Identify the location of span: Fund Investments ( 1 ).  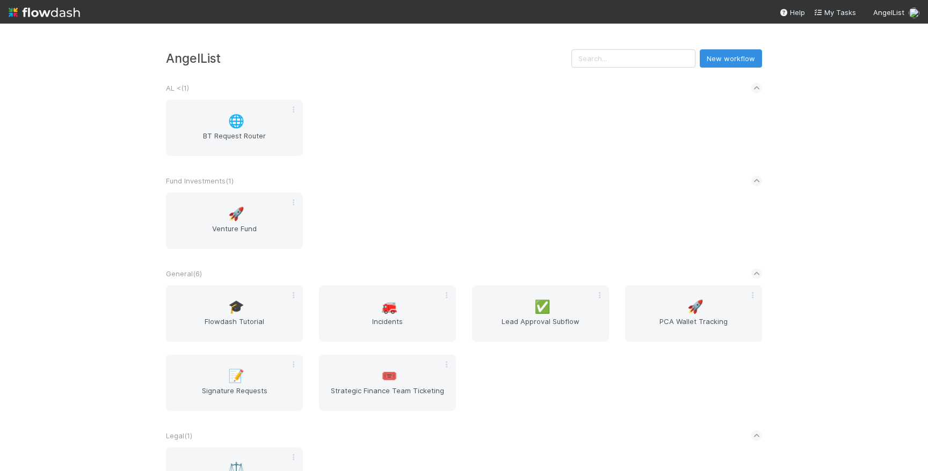
(200, 181).